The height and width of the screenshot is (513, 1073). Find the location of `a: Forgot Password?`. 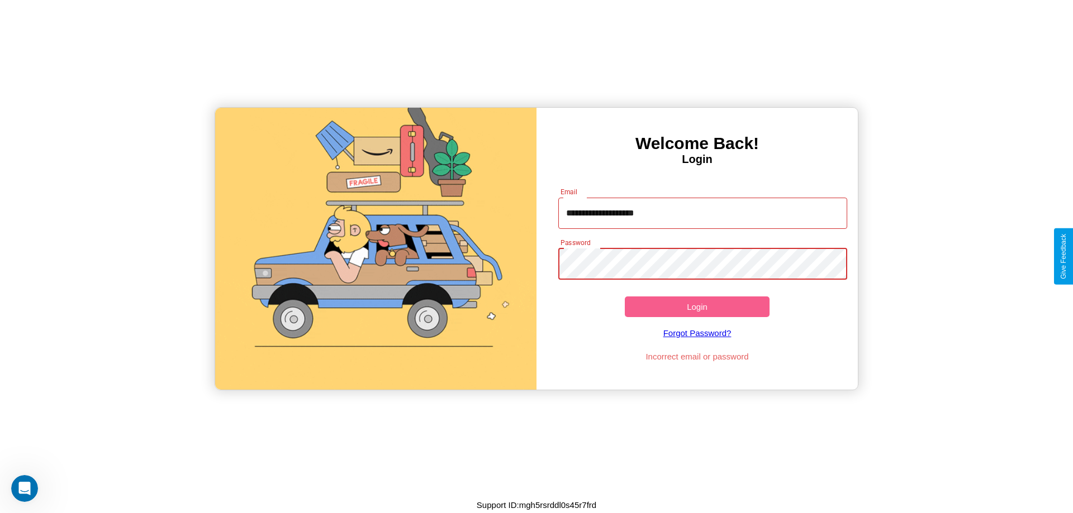

a: Forgot Password? is located at coordinates (697, 333).